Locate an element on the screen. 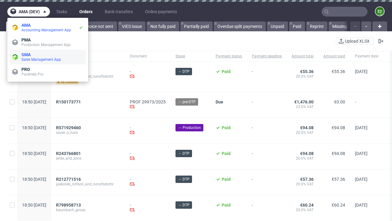 Image resolution: width=392 pixels, height=221 pixels. span: R243766801 is located at coordinates (68, 153).